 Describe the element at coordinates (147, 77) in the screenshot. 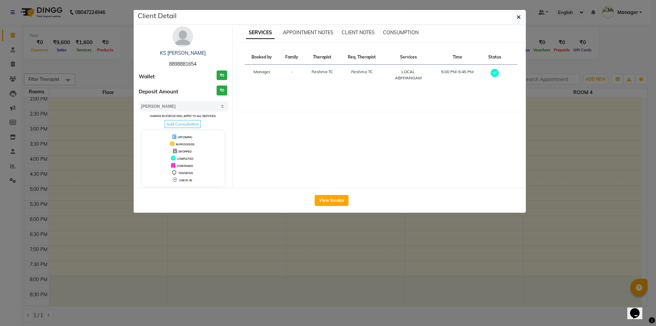

I see `span: Wallet` at that location.